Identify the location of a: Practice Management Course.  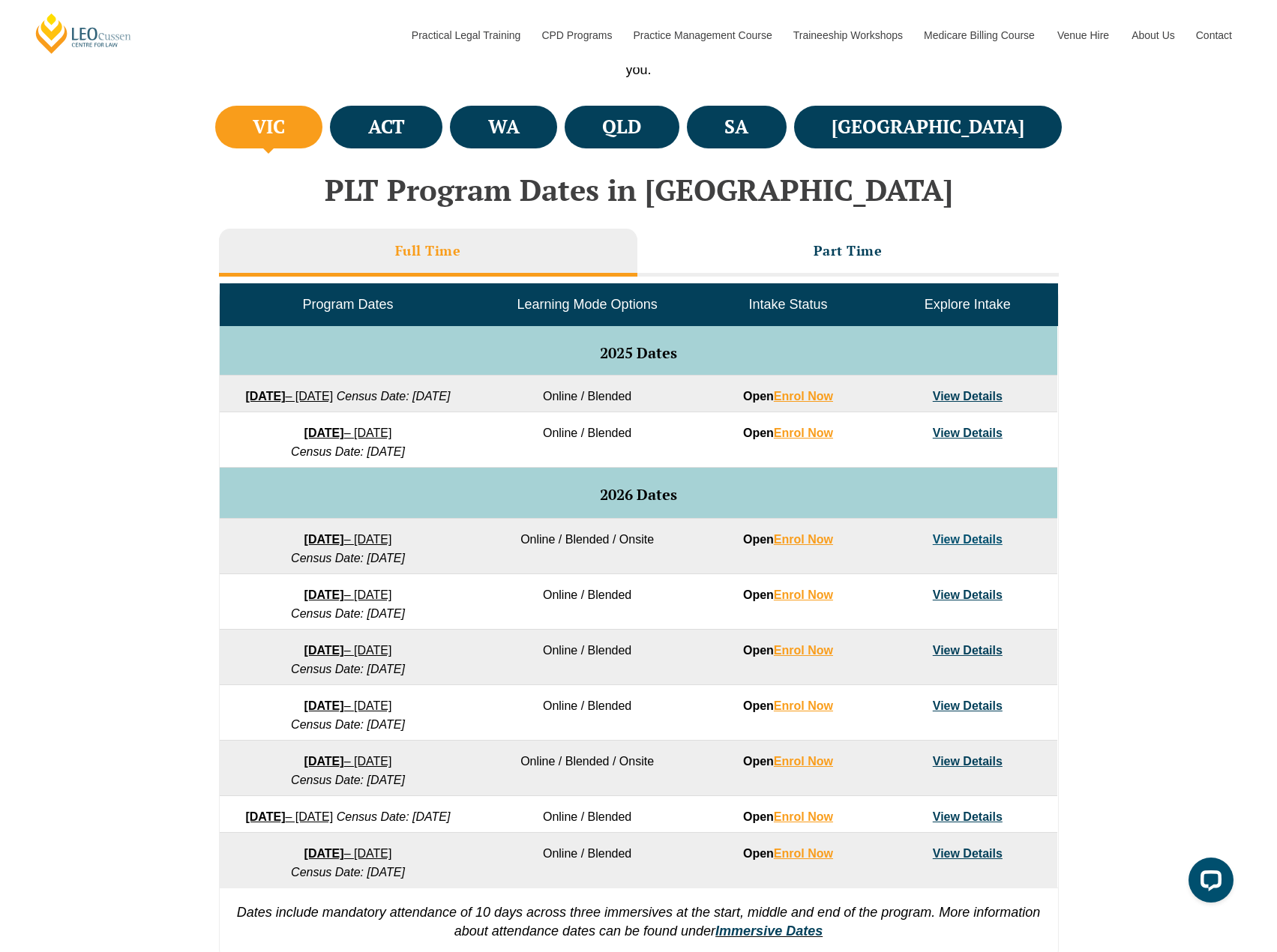
(702, 35).